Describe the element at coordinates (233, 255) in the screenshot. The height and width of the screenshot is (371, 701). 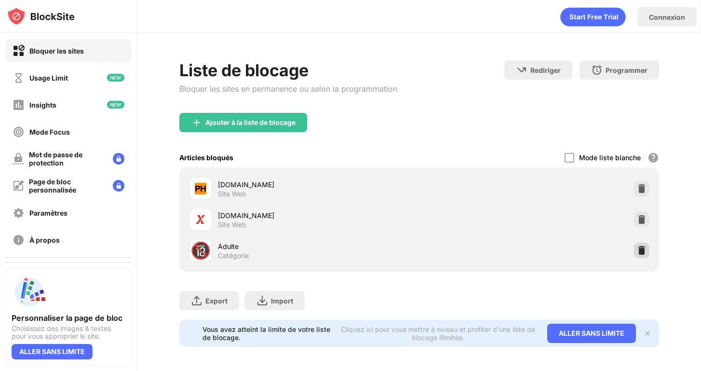
I see `div: Catégorie` at that location.